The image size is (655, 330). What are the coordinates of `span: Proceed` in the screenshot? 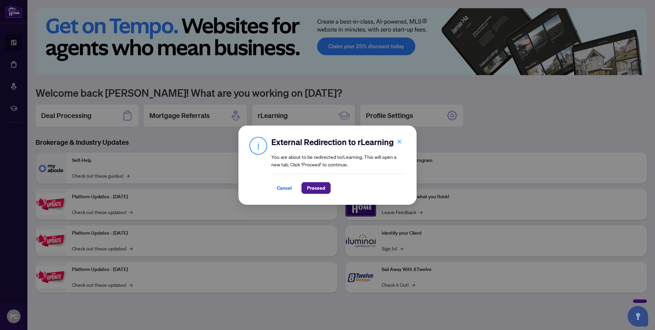 It's located at (316, 188).